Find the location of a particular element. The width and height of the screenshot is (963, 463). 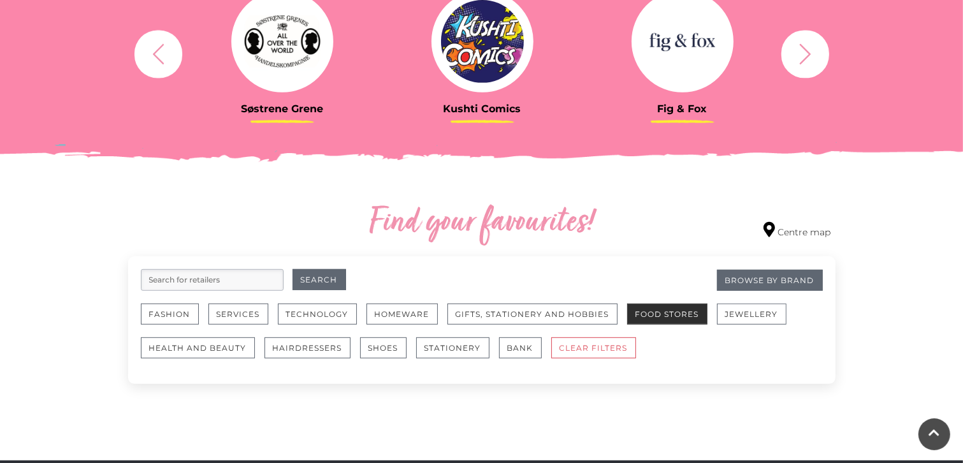

a: Health and Beauty is located at coordinates (203, 354).